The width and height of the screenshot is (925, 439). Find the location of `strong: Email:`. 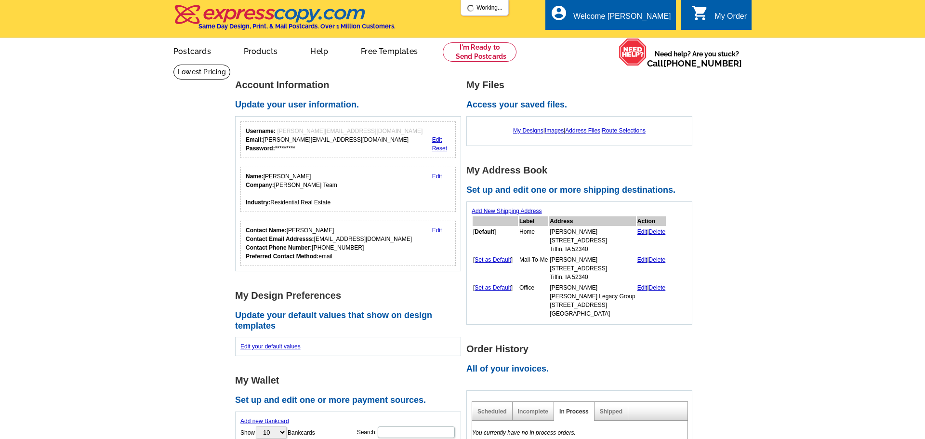

strong: Email: is located at coordinates (254, 140).